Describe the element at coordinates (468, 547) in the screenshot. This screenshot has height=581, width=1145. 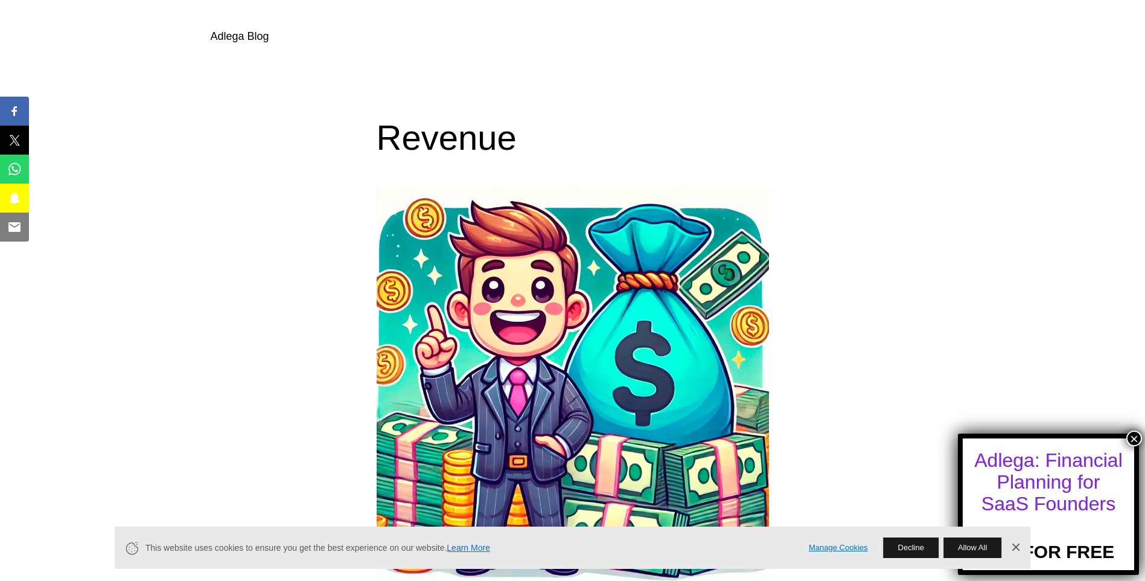
I see `span: This website uses cookies to ensure you get the best experience on our website.` at that location.